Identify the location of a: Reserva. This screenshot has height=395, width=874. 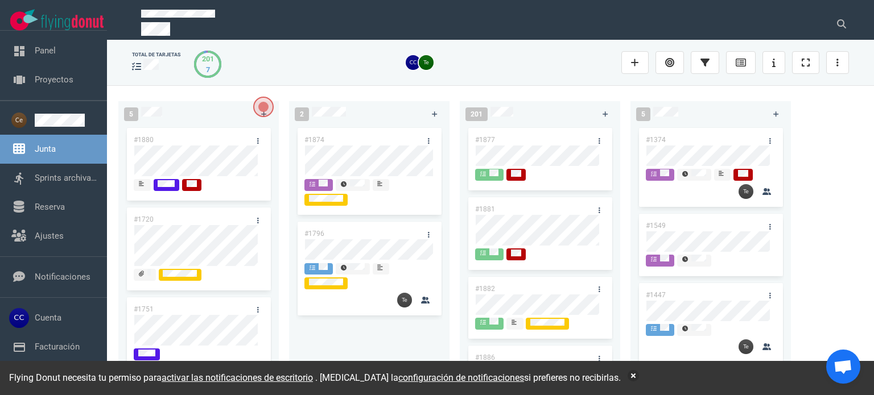
(49, 207).